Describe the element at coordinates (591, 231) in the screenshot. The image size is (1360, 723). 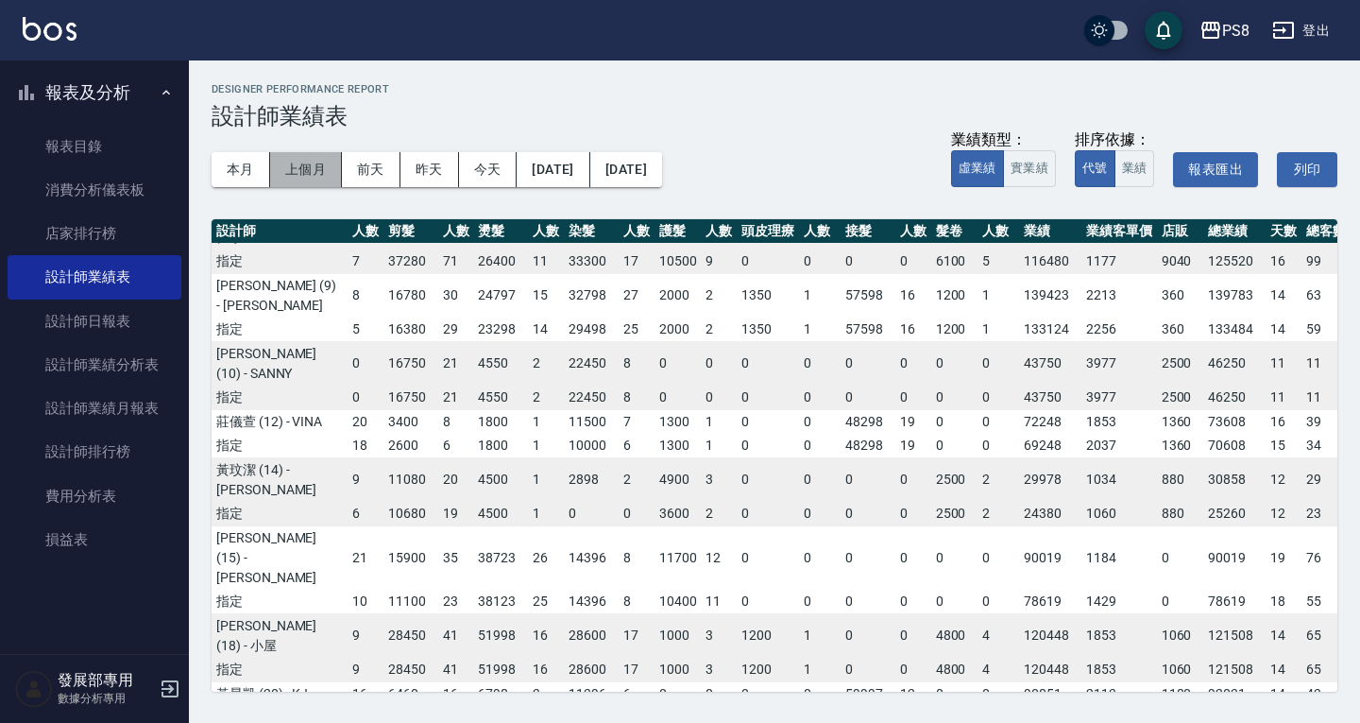
I see `th: 染髮` at that location.